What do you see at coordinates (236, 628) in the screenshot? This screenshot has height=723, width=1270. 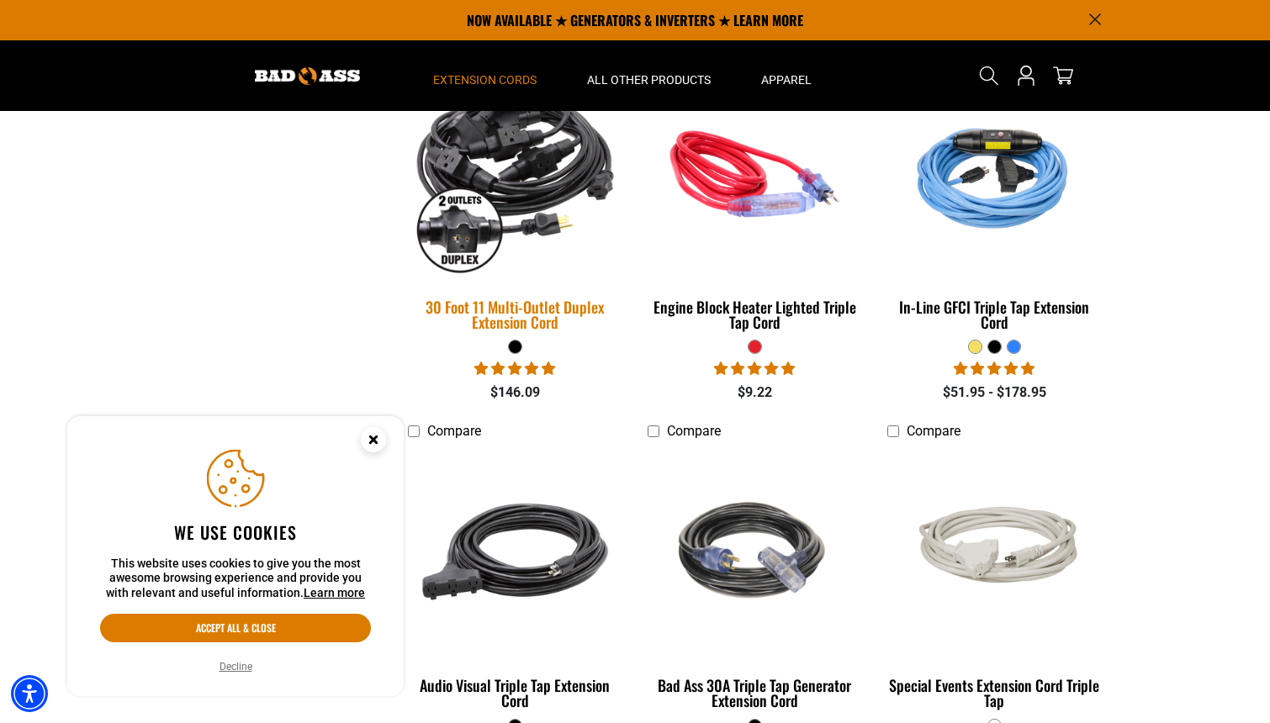 I see `button: Accept all & close` at bounding box center [236, 628].